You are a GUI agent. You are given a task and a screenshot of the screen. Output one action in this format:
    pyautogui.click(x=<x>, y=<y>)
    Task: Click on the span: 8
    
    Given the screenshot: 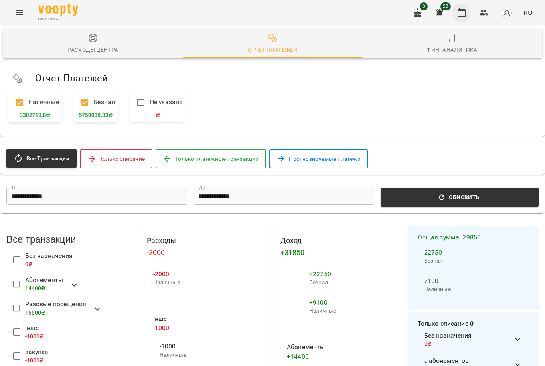 What is the action you would take?
    pyautogui.click(x=424, y=6)
    